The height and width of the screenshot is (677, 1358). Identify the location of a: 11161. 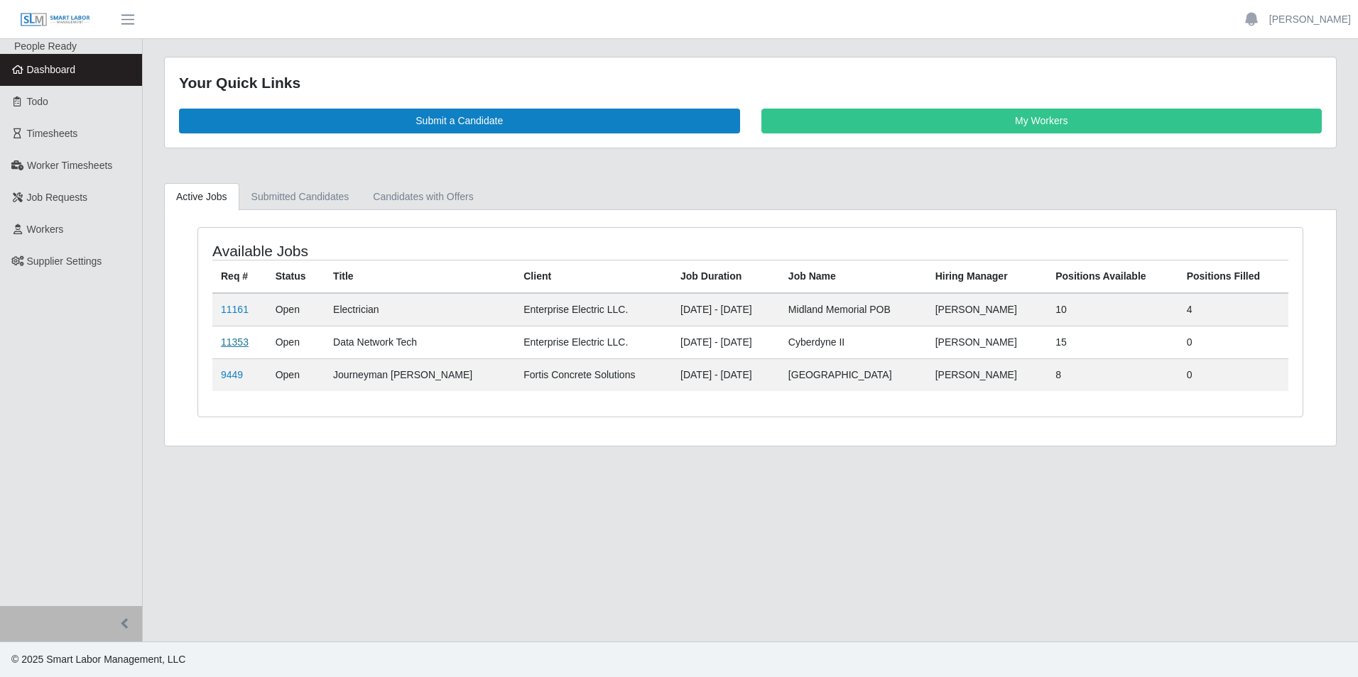
(234, 310).